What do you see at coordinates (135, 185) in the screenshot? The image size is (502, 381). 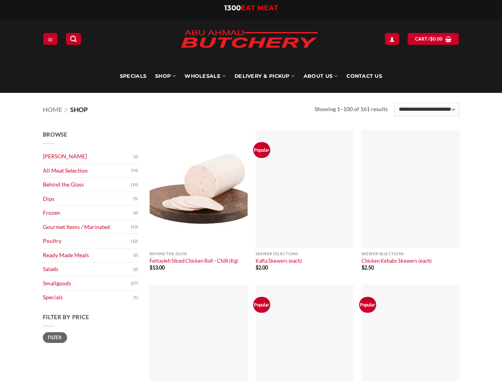 I see `span: (19)` at bounding box center [135, 185].